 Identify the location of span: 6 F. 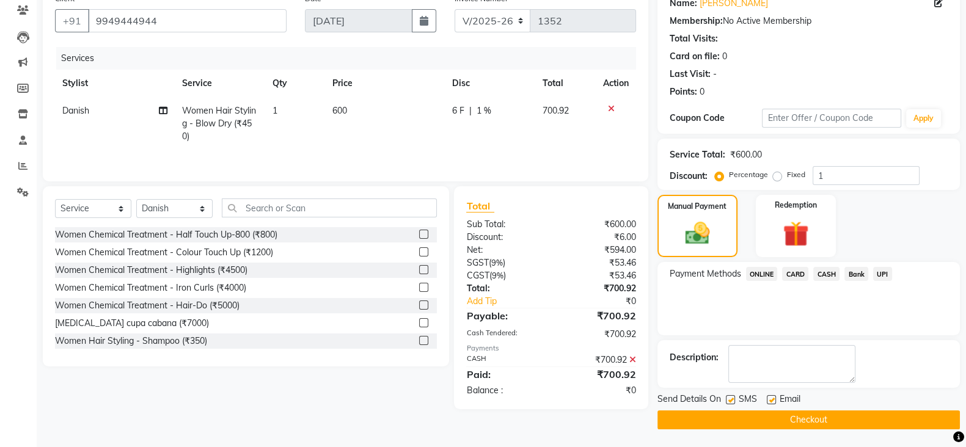
(458, 111).